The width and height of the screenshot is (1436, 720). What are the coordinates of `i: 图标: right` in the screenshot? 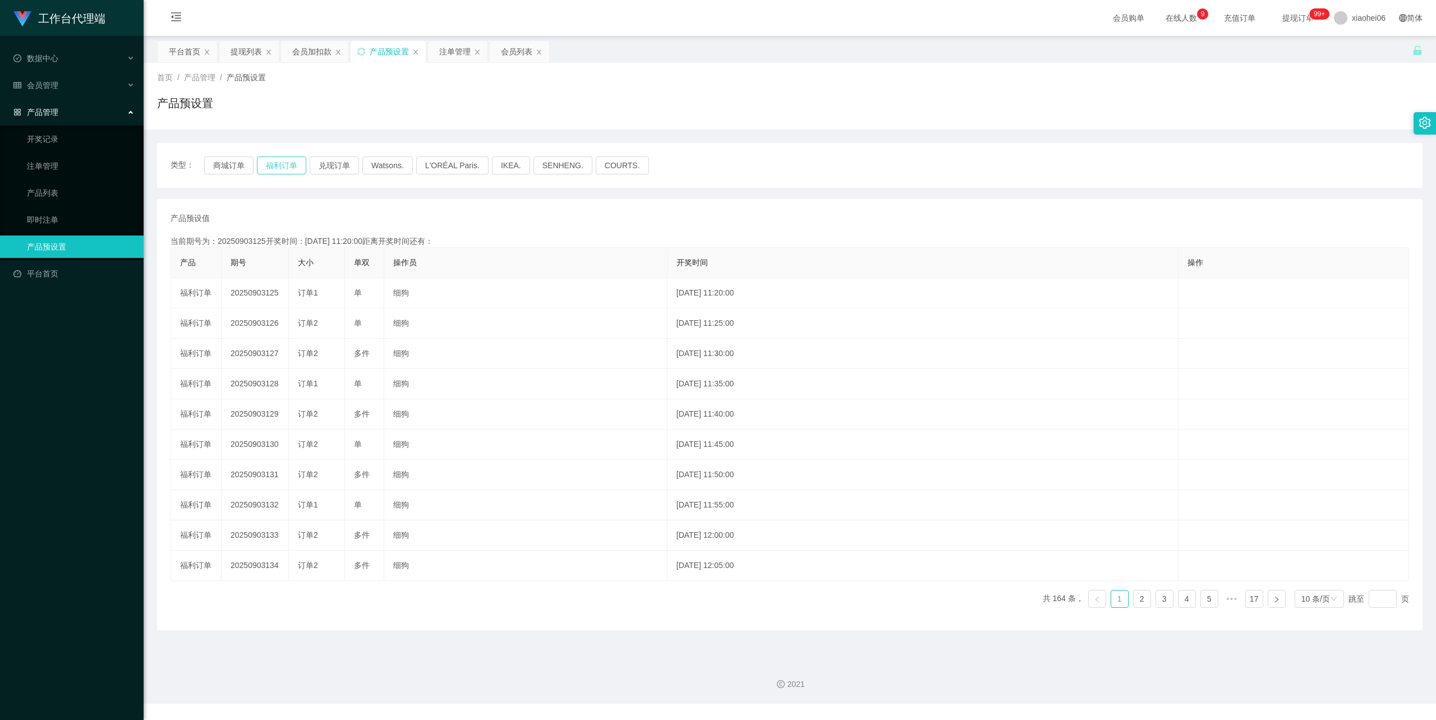 It's located at (1277, 600).